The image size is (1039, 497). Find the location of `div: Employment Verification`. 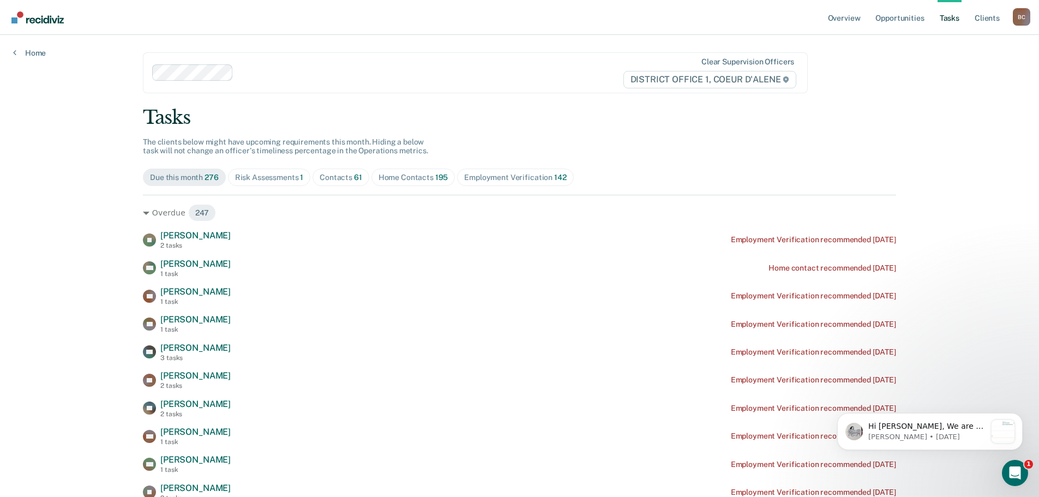

div: Employment Verification is located at coordinates (515, 177).